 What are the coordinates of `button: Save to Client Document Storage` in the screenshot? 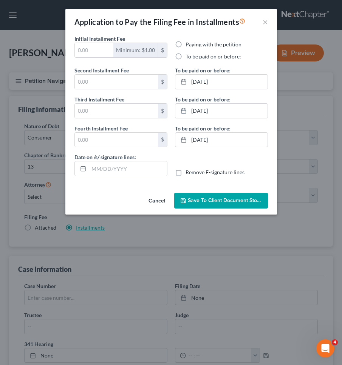 It's located at (221, 201).